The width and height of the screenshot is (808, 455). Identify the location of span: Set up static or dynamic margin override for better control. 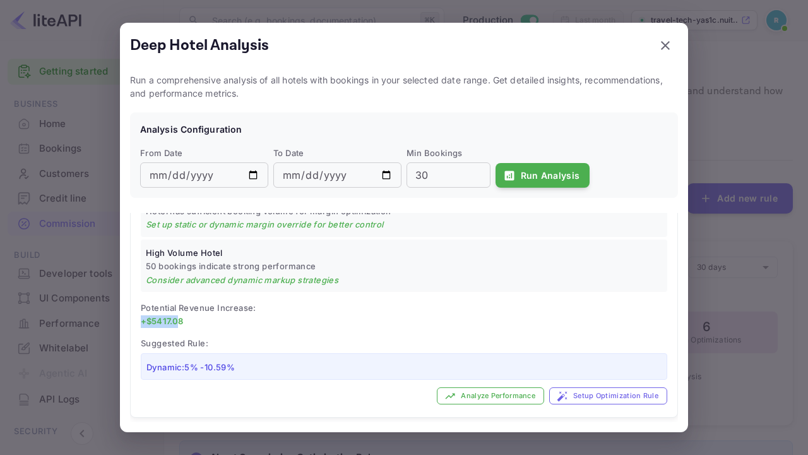
(404, 225).